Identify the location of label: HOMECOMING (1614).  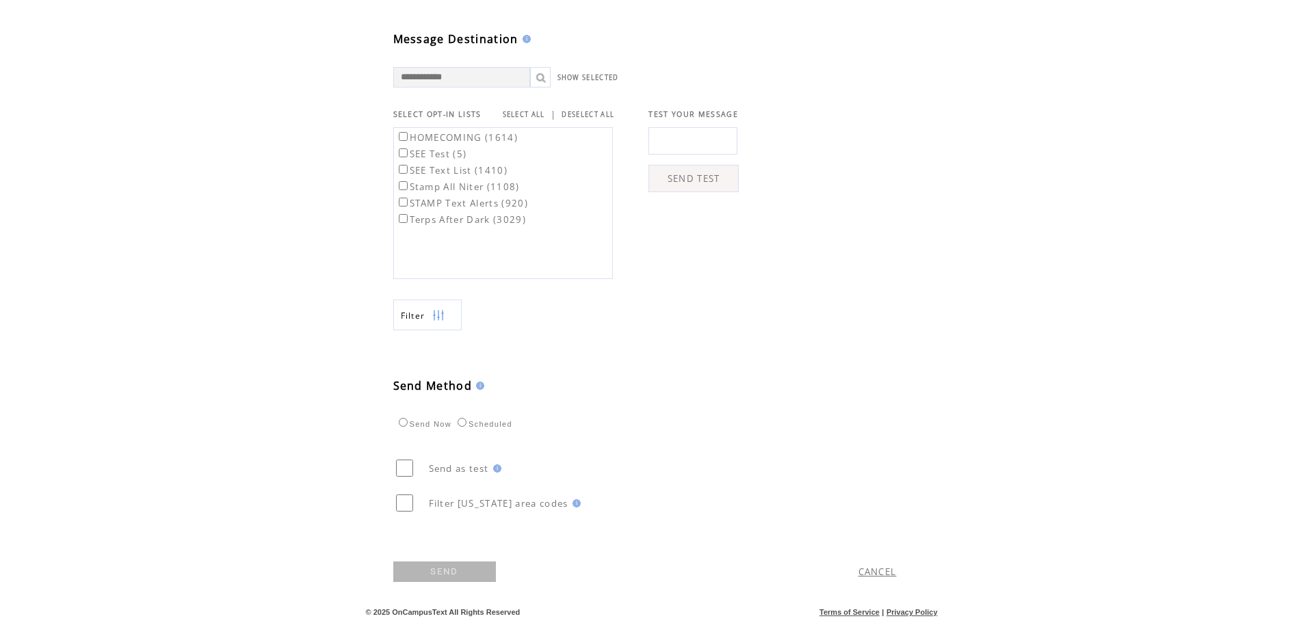
(457, 137).